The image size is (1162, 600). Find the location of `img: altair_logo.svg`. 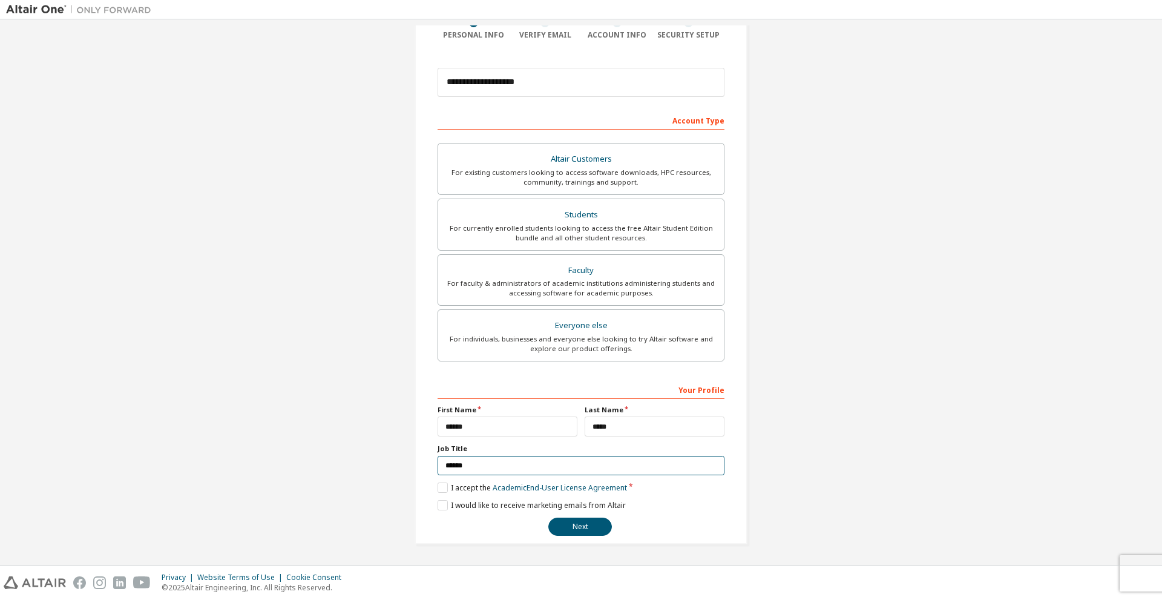

img: altair_logo.svg is located at coordinates (34, 582).